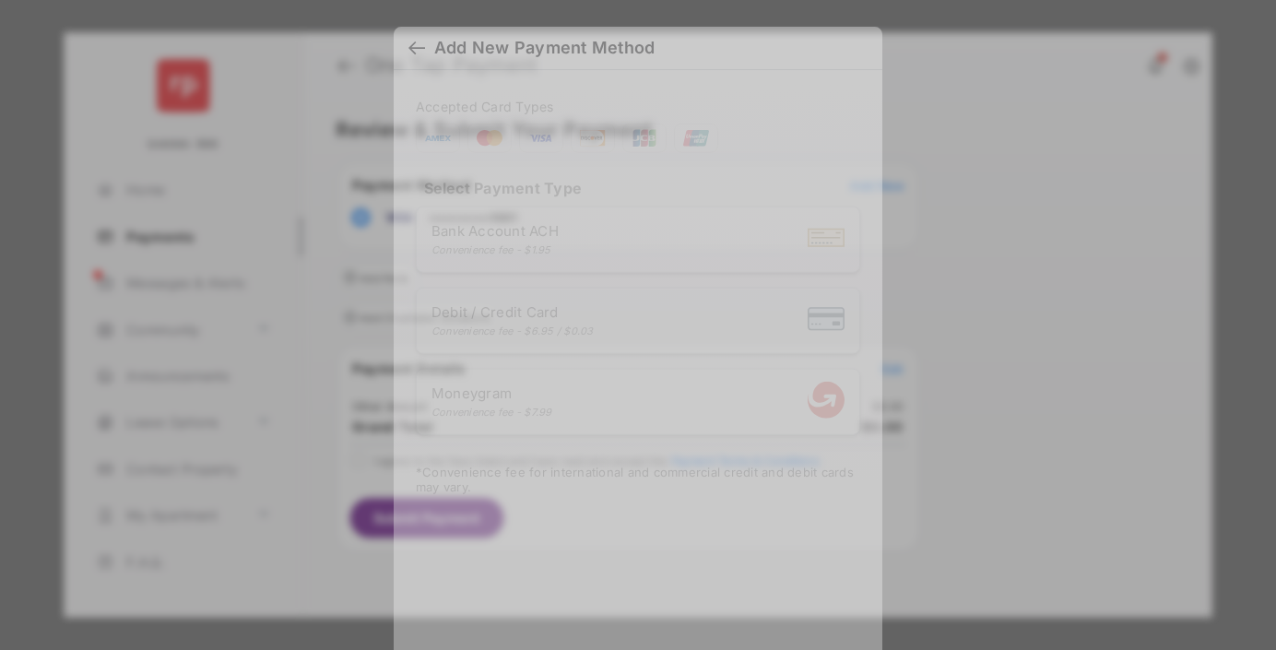 This screenshot has height=650, width=1276. What do you see at coordinates (495, 230) in the screenshot?
I see `span: Bank Account ACH` at bounding box center [495, 230].